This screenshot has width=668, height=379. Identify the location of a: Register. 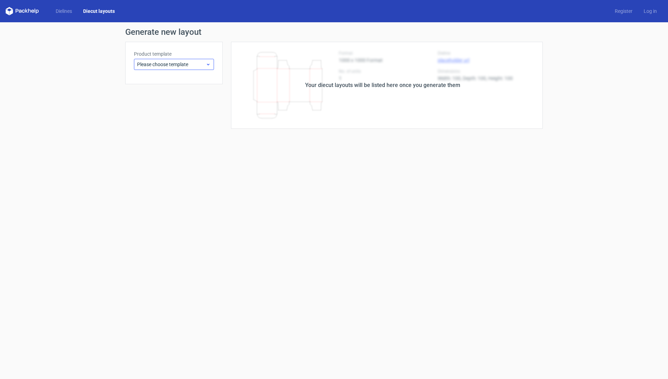
(624, 11).